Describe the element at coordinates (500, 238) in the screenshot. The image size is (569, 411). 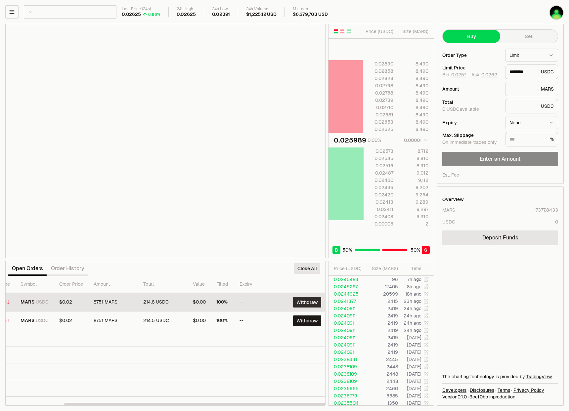
I see `a: Deposit Funds` at that location.